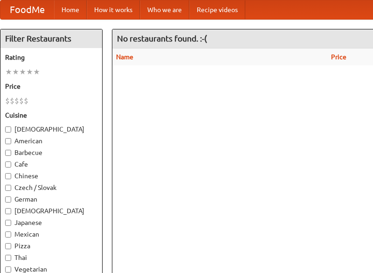 The width and height of the screenshot is (373, 273). I want to click on h5: Rating, so click(51, 57).